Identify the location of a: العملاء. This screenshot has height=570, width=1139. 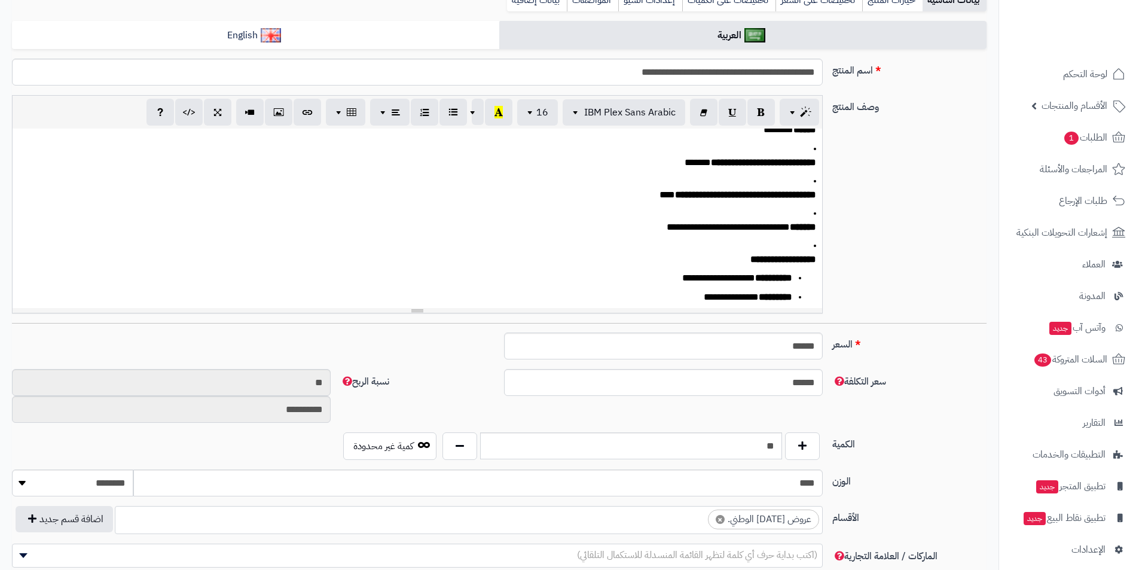
(1069, 264).